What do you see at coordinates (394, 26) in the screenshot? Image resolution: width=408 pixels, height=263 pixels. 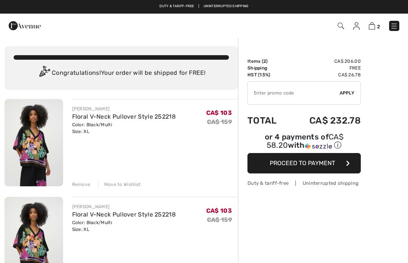 I see `img: Menu` at bounding box center [394, 26].